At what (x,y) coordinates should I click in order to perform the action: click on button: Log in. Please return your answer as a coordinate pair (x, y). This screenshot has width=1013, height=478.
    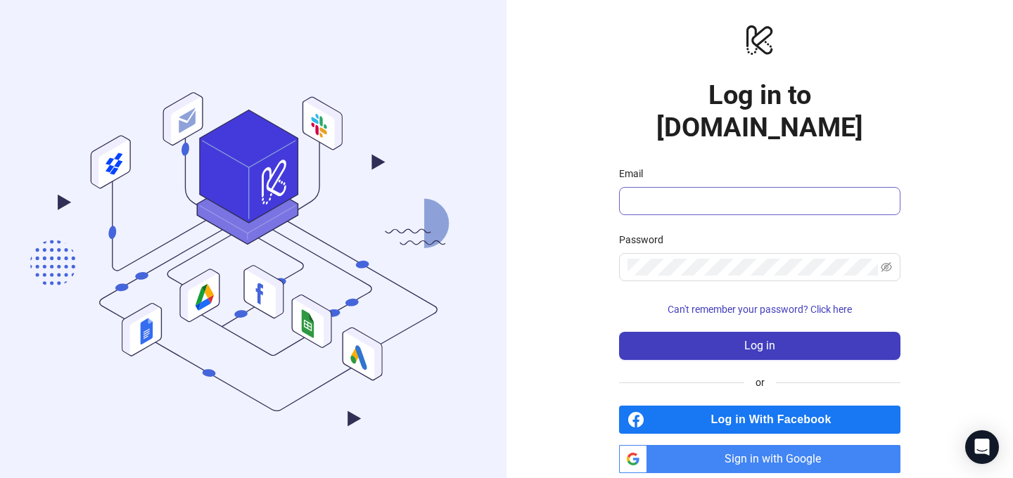
    Looking at the image, I should click on (760, 346).